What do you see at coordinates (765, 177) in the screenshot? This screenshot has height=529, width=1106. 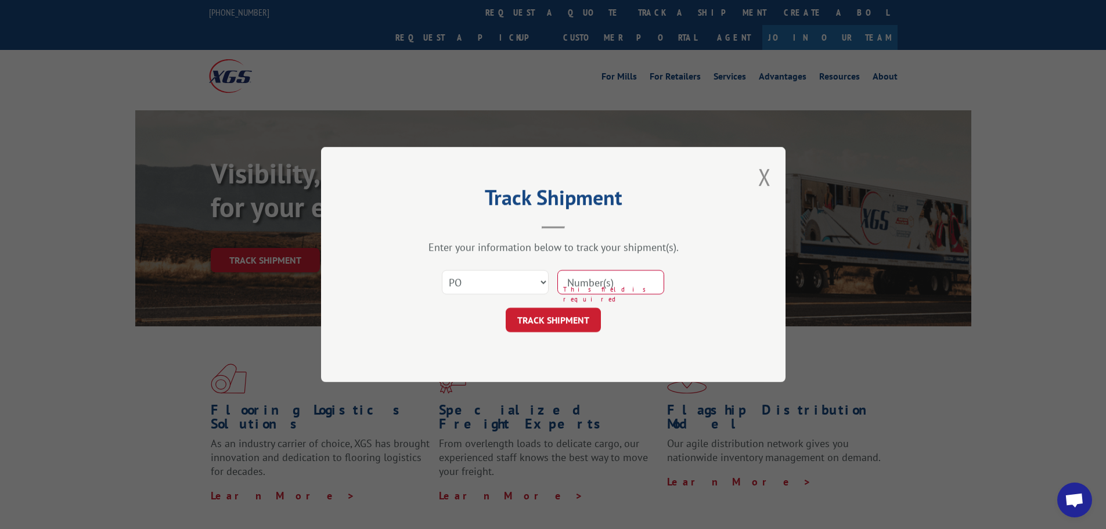 I see `button: Close modal` at bounding box center [765, 177].